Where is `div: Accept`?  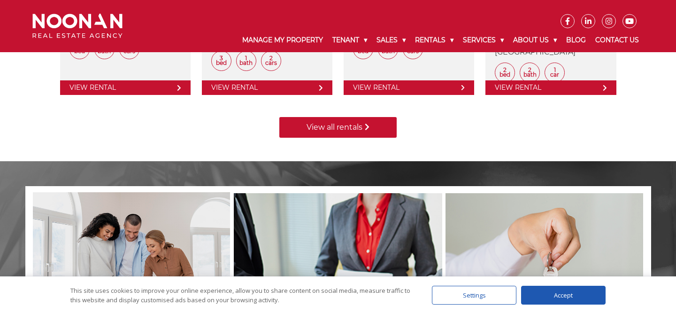
div: Accept is located at coordinates (563, 295).